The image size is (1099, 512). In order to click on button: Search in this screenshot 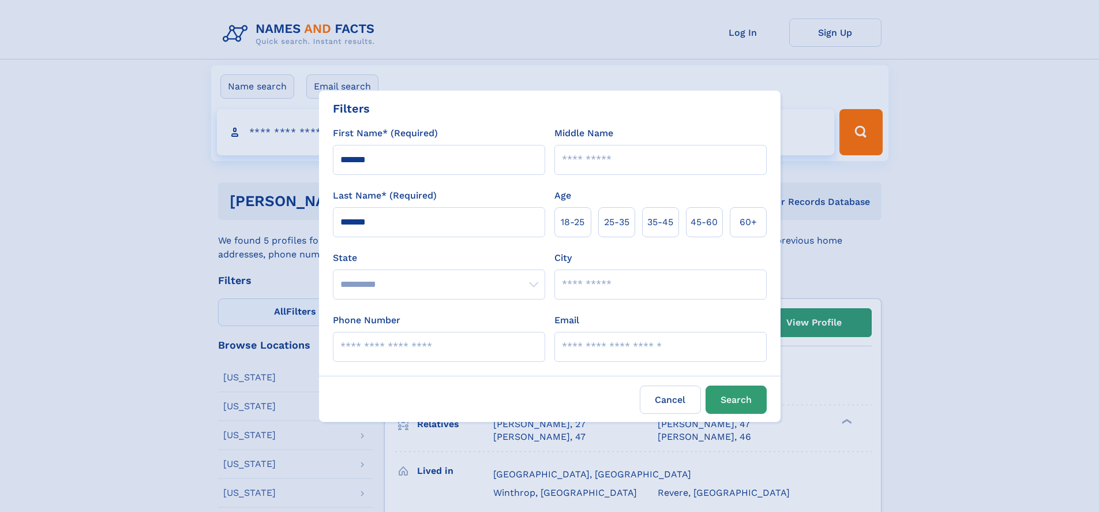, I will do `click(736, 399)`.